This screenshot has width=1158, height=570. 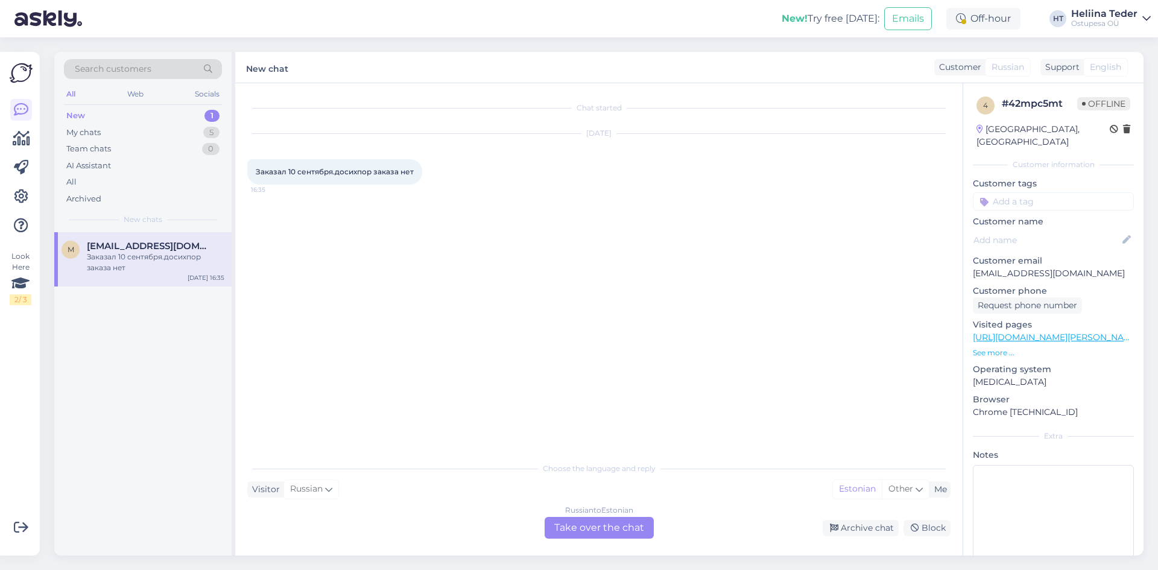 I want to click on div: AI Assistant, so click(x=89, y=166).